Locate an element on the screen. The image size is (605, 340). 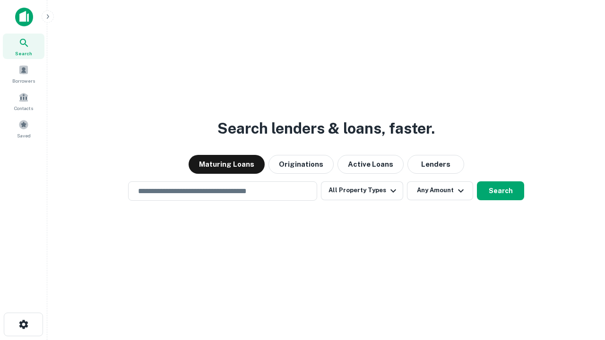
h3: Search lenders & loans, faster. is located at coordinates (326, 129).